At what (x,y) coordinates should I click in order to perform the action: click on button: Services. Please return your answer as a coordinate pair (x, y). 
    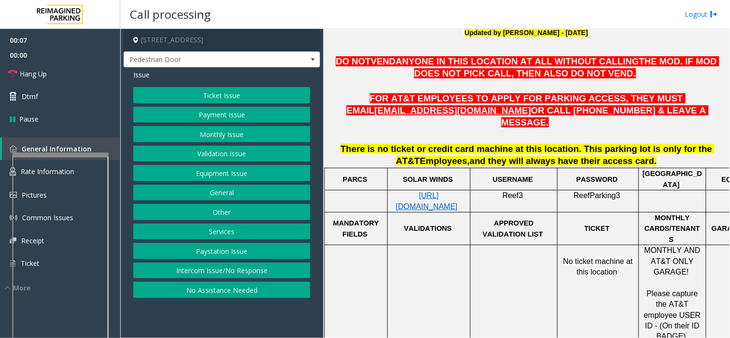
    Looking at the image, I should click on (222, 232).